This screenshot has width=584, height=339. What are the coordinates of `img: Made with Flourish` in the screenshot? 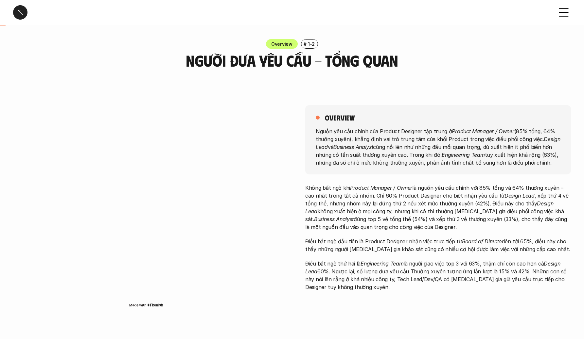 It's located at (146, 305).